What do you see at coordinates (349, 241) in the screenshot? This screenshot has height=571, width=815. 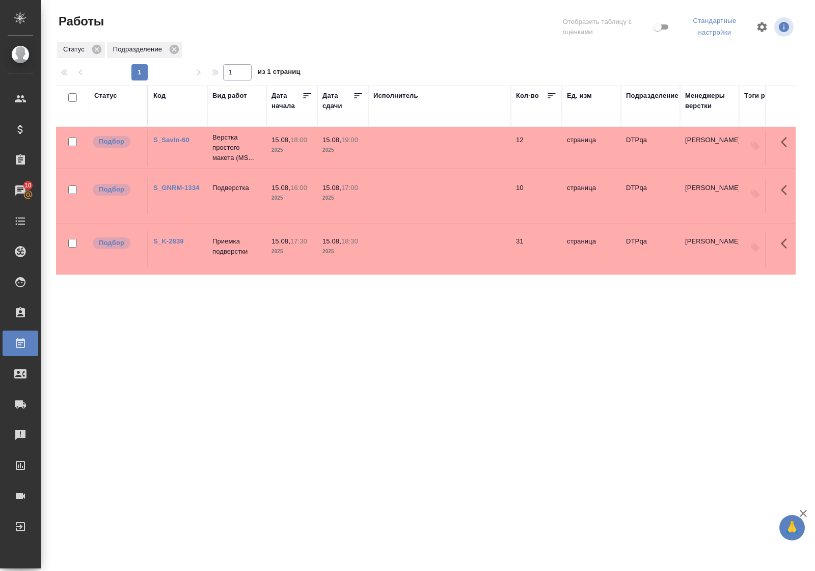 I see `p: 18:30` at bounding box center [349, 241].